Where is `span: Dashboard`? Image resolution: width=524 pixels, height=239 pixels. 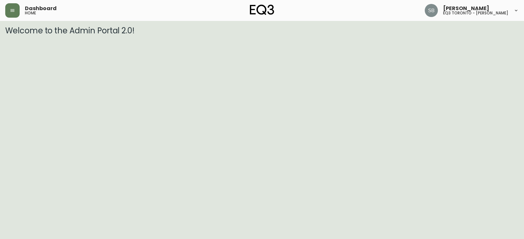 span: Dashboard is located at coordinates (41, 9).